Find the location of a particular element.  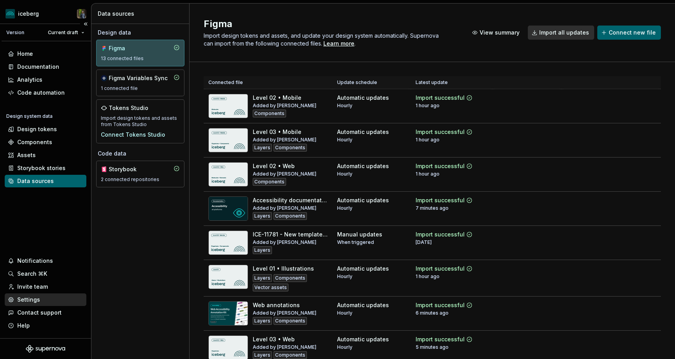

div: Assets is located at coordinates (26, 155).